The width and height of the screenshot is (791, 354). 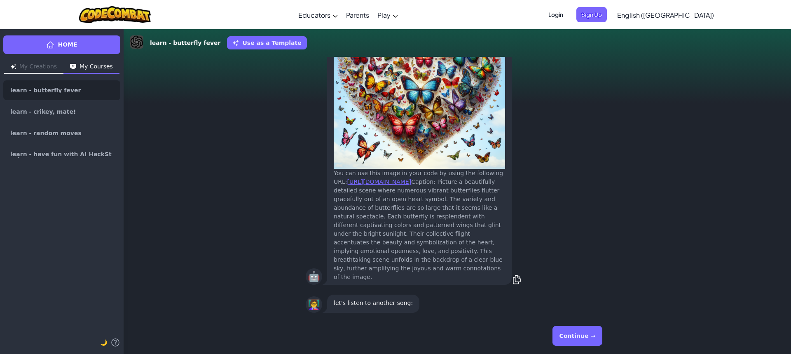 What do you see at coordinates (115, 14) in the screenshot?
I see `img: CodeCombat logo` at bounding box center [115, 14].